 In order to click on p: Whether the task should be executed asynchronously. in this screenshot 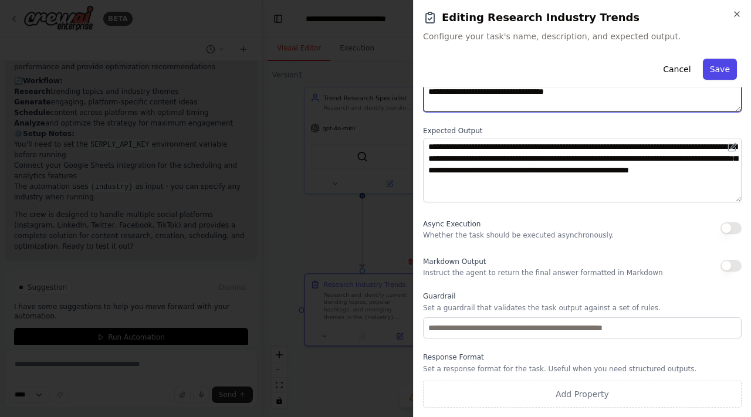, I will do `click(518, 235)`.